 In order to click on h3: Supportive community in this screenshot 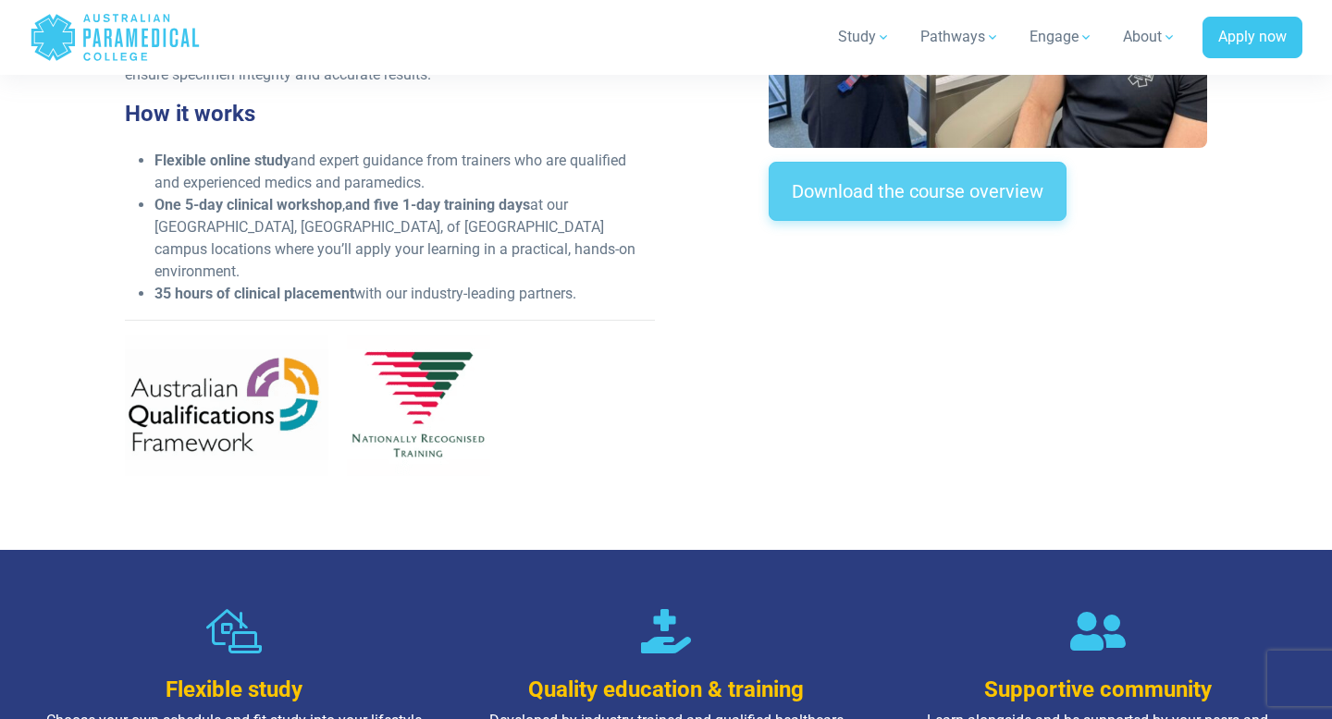, I will do `click(1097, 690)`.